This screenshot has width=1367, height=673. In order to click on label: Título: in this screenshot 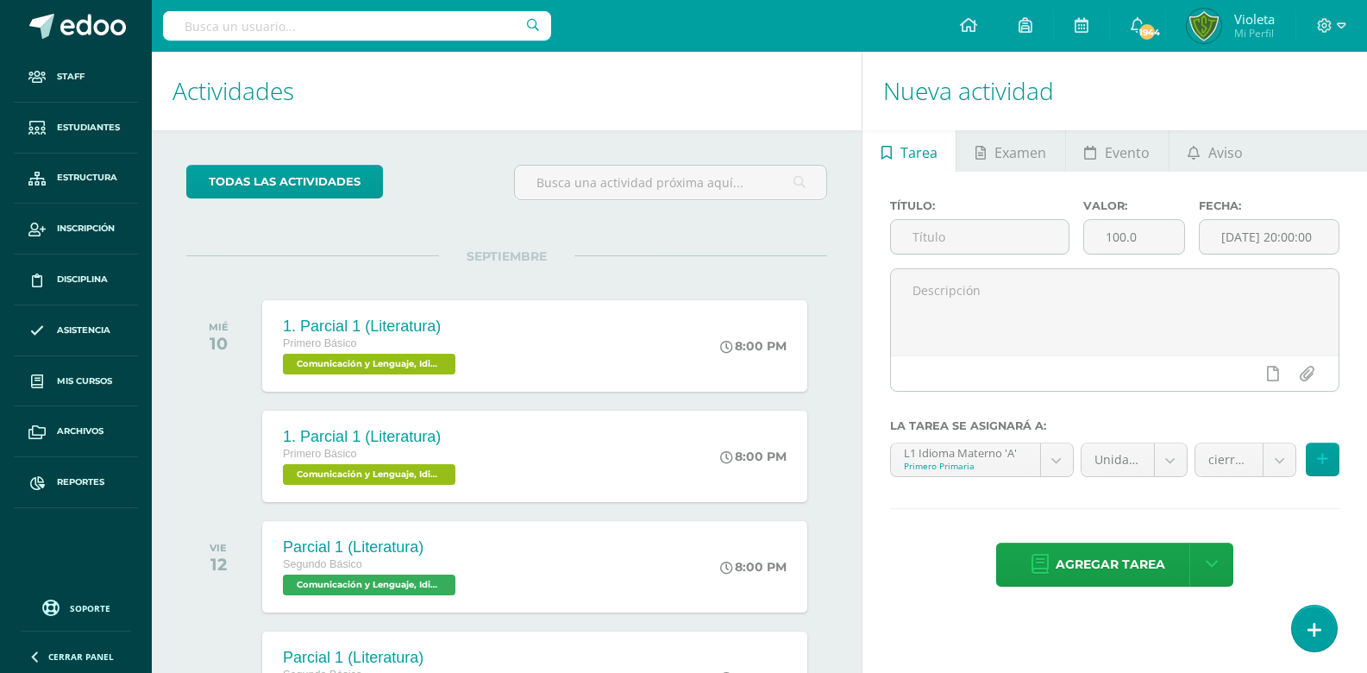, I will do `click(980, 205)`.